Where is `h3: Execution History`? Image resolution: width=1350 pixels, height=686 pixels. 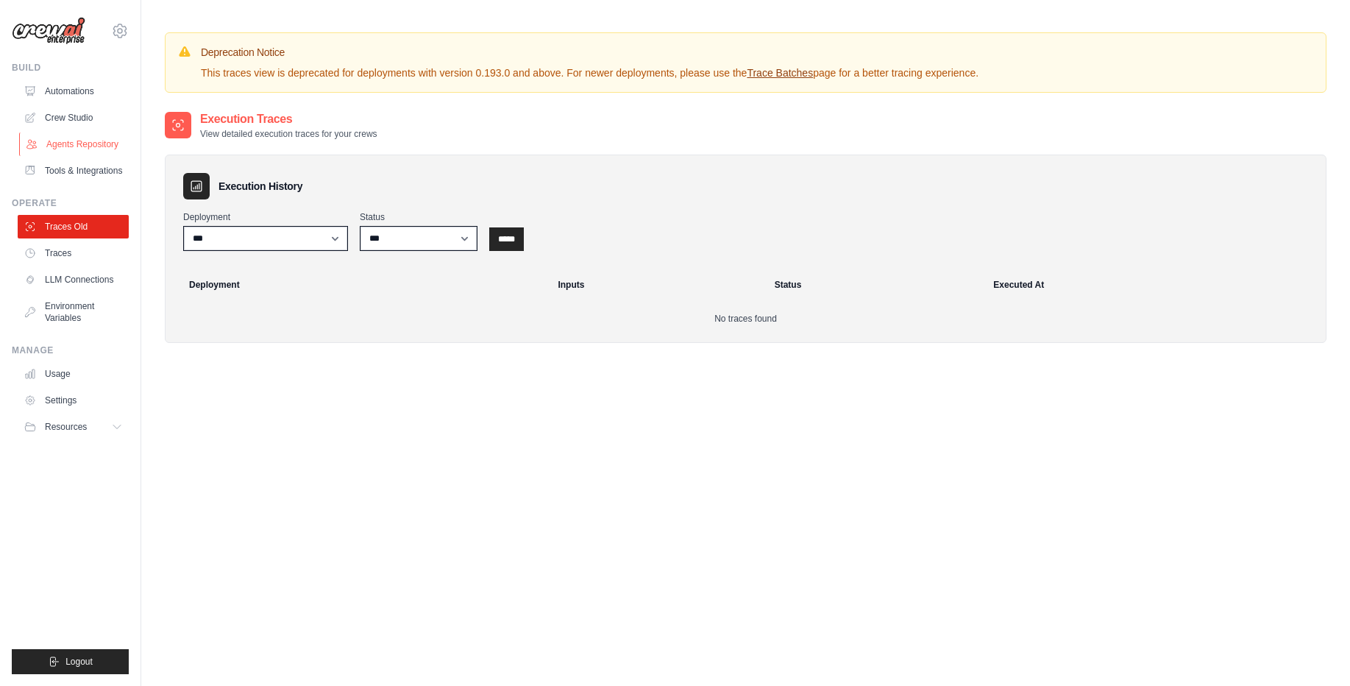
h3: Execution History is located at coordinates (260, 186).